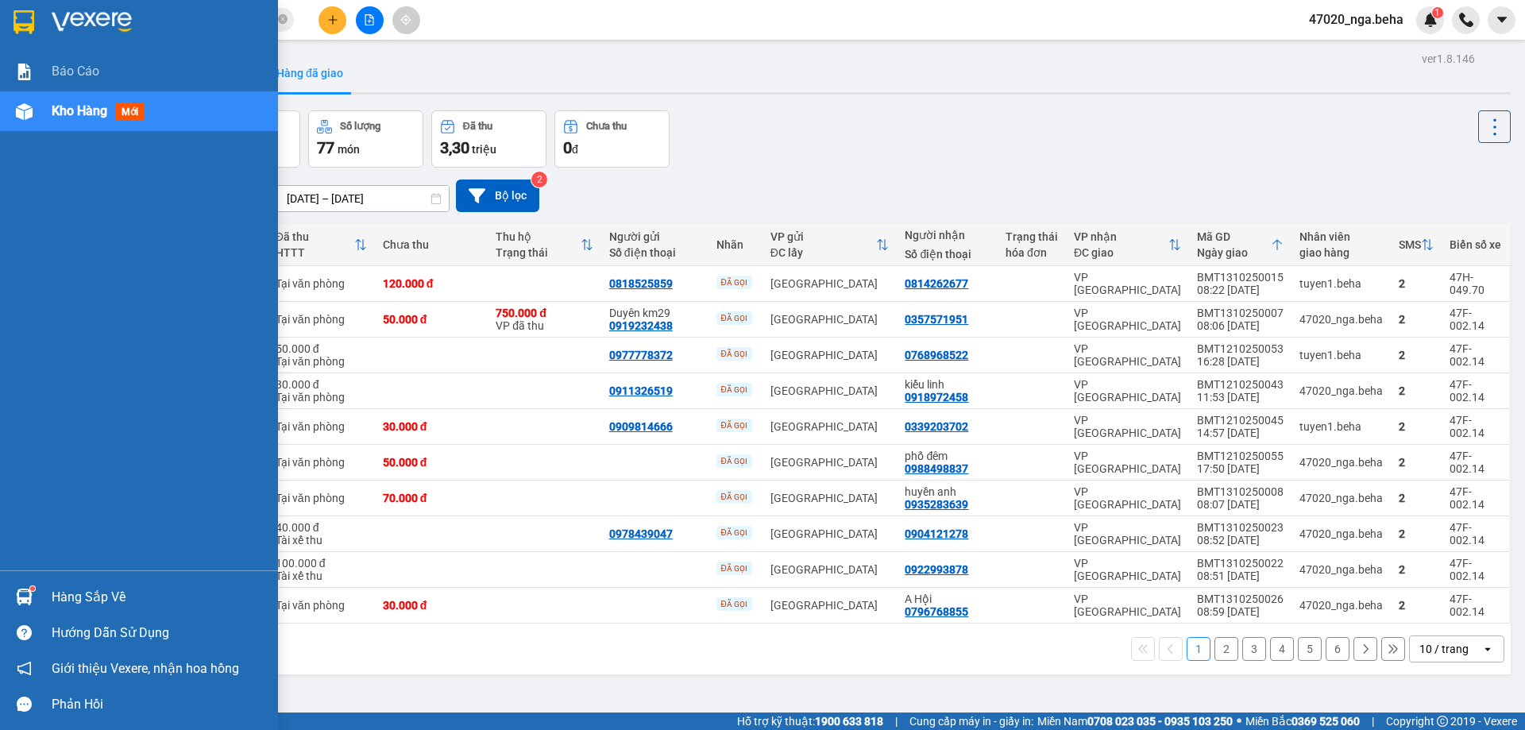 This screenshot has height=730, width=1525. I want to click on div: ver 1.8.146, so click(1448, 59).